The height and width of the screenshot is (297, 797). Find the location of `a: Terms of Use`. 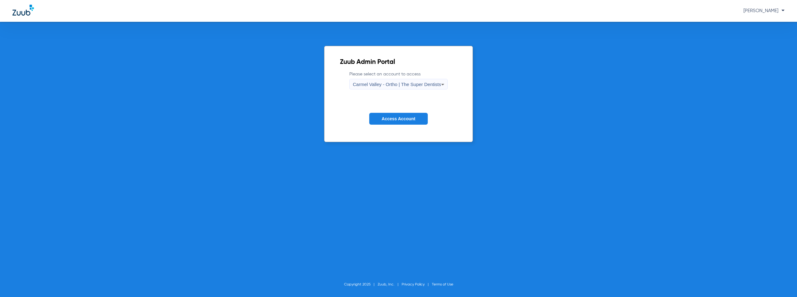

a: Terms of Use is located at coordinates (442, 284).